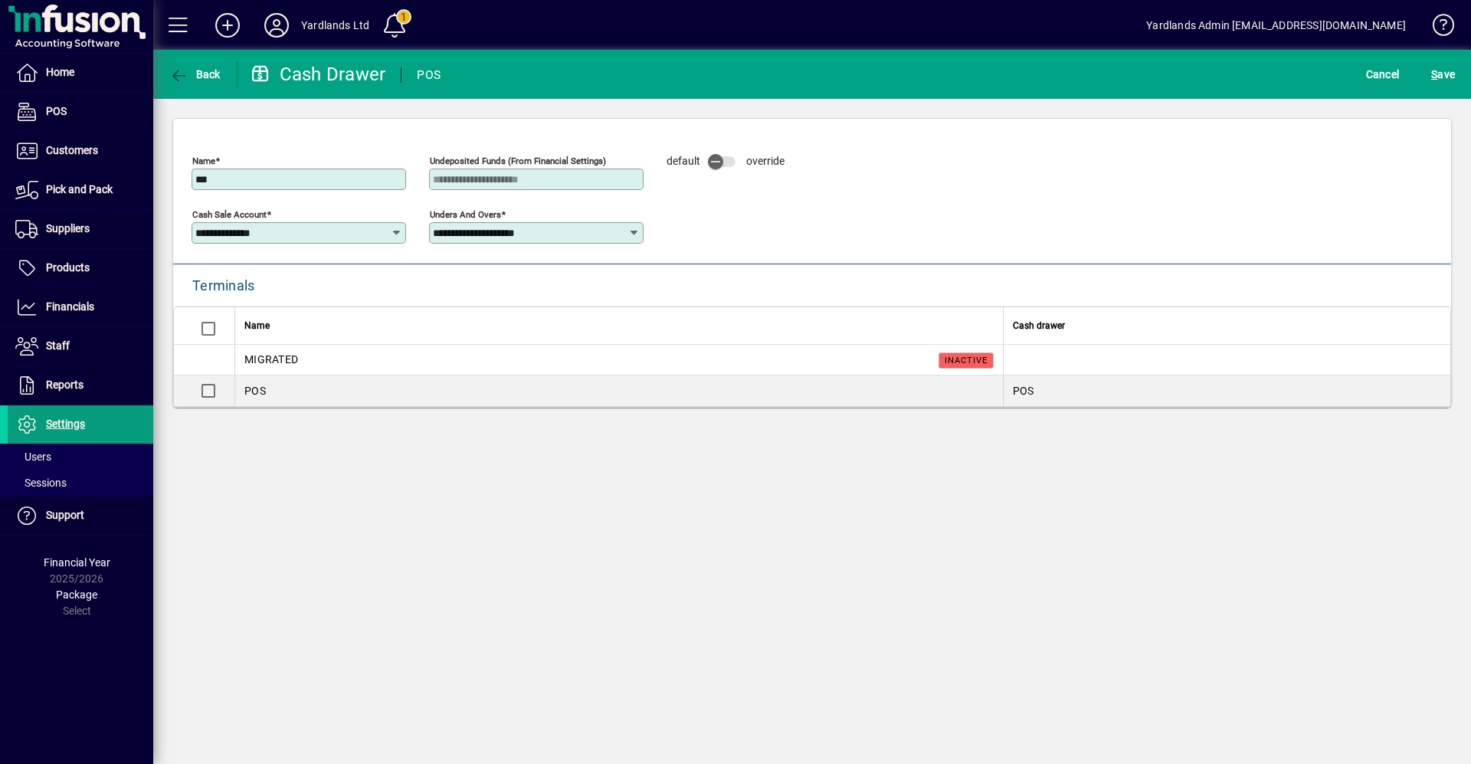 This screenshot has width=1471, height=764. Describe the element at coordinates (1383, 74) in the screenshot. I see `button: Cancel` at that location.